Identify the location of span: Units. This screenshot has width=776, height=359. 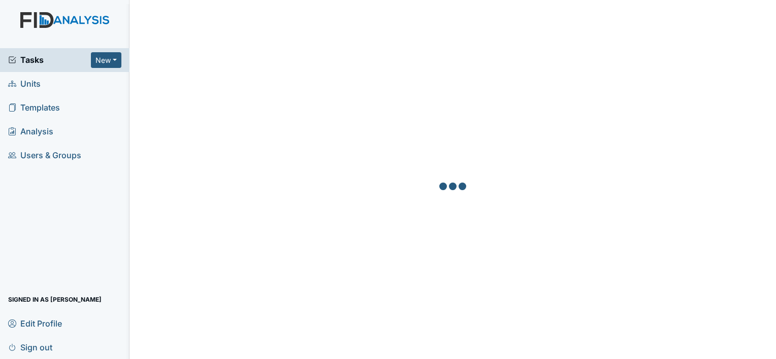
(24, 84).